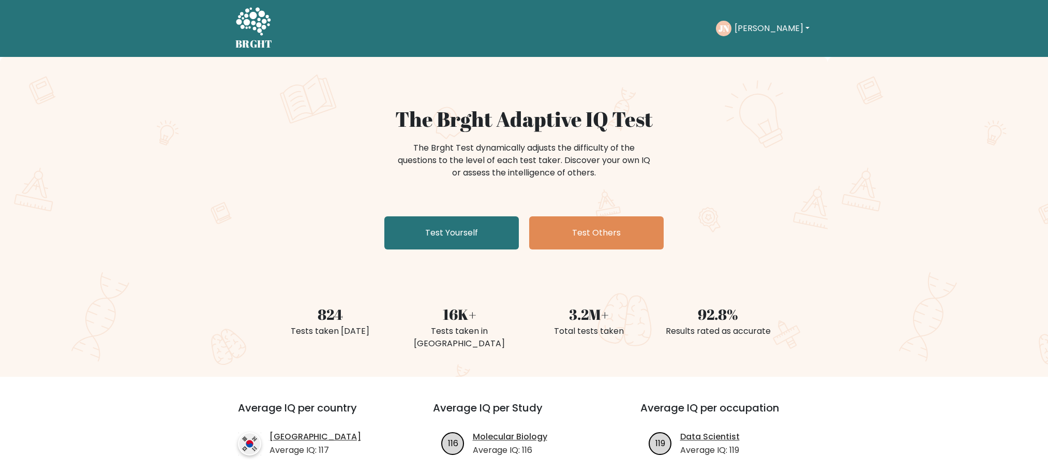  I want to click on h3: Average IQ per country, so click(317, 414).